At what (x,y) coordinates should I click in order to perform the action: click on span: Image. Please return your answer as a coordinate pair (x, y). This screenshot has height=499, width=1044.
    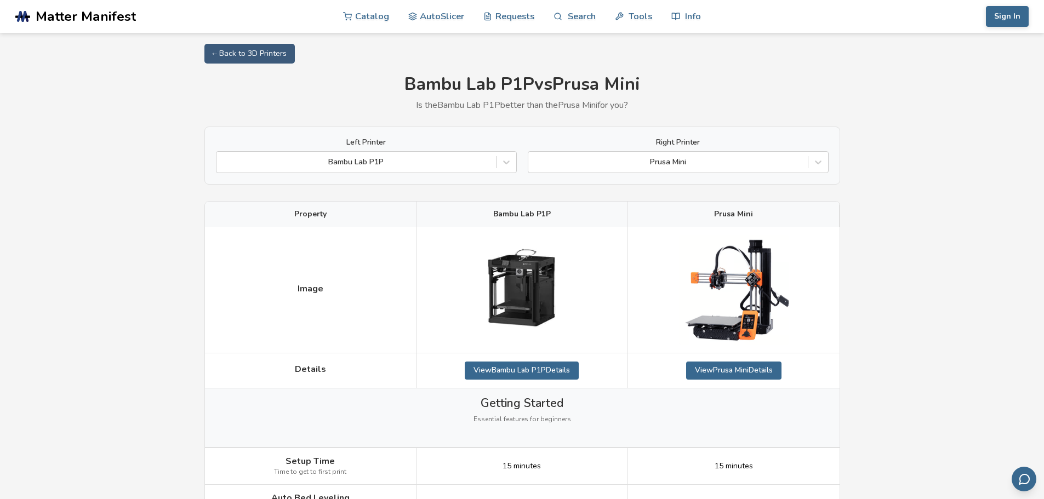
    Looking at the image, I should click on (310, 289).